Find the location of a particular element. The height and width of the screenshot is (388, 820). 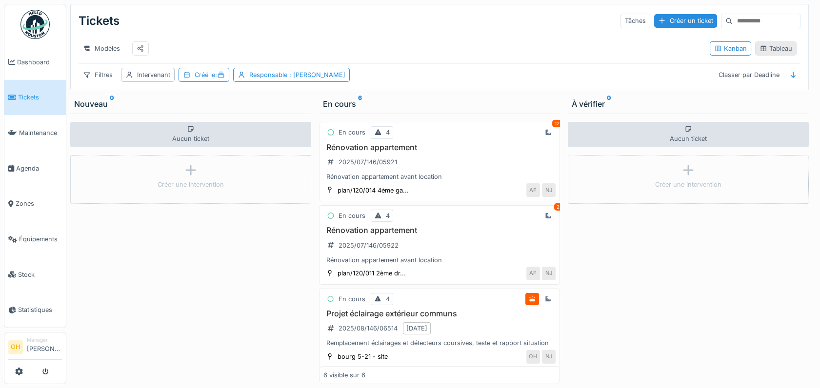

span: Équipements is located at coordinates (40, 239).